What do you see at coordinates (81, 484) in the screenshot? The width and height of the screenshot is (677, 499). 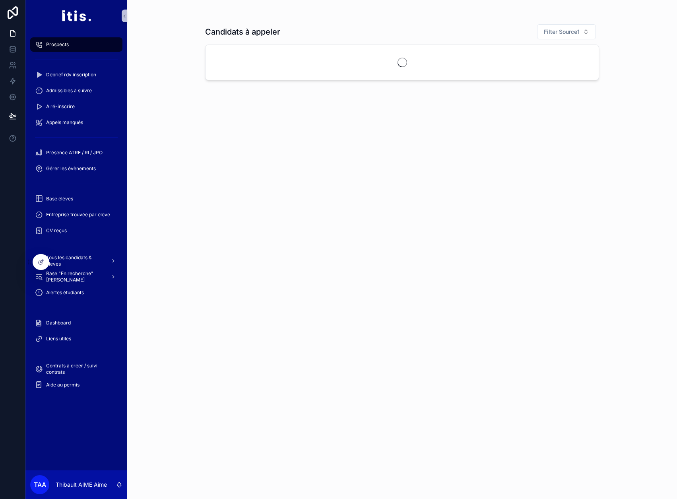 I see `p: Thibault AIME Aime` at bounding box center [81, 484].